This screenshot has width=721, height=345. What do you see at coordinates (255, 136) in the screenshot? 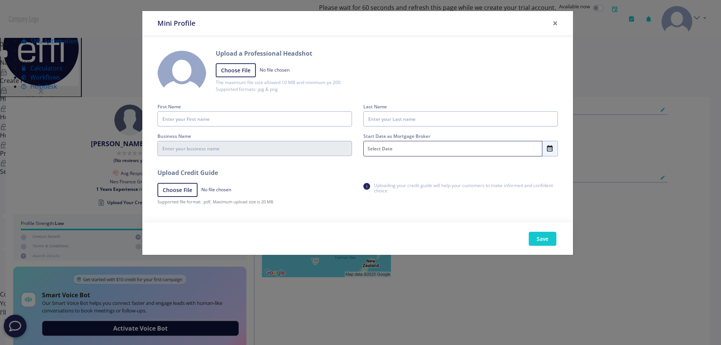
I see `label: Business Name` at bounding box center [255, 136].